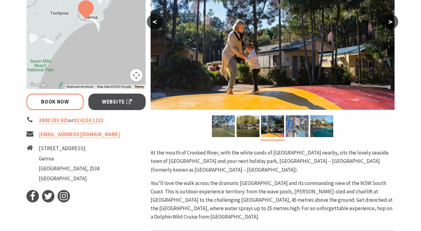 The width and height of the screenshot is (421, 231). Describe the element at coordinates (223, 126) in the screenshot. I see `img: Mini Golf` at that location.